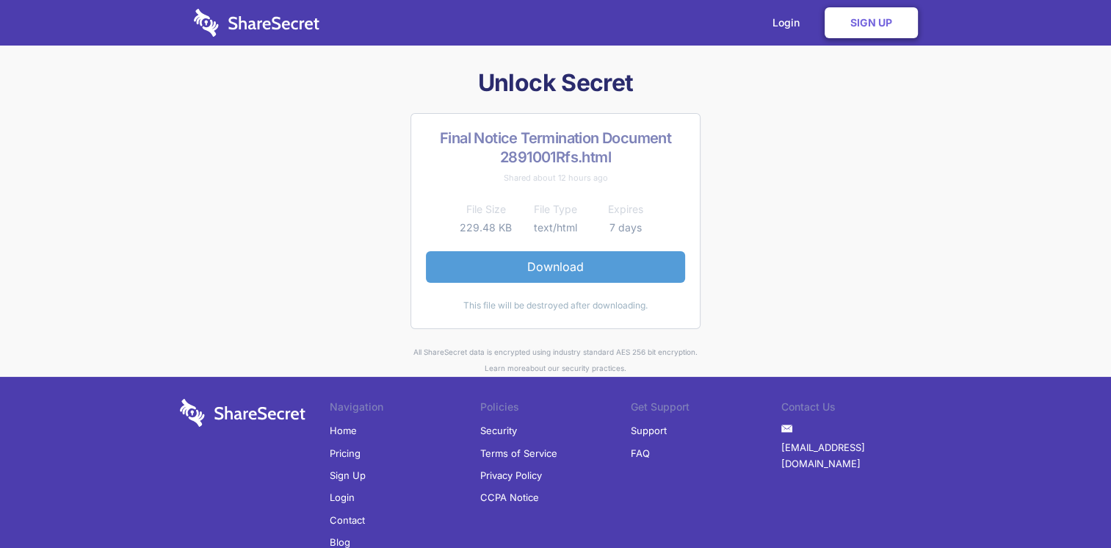  I want to click on a: Terms of Service, so click(518, 453).